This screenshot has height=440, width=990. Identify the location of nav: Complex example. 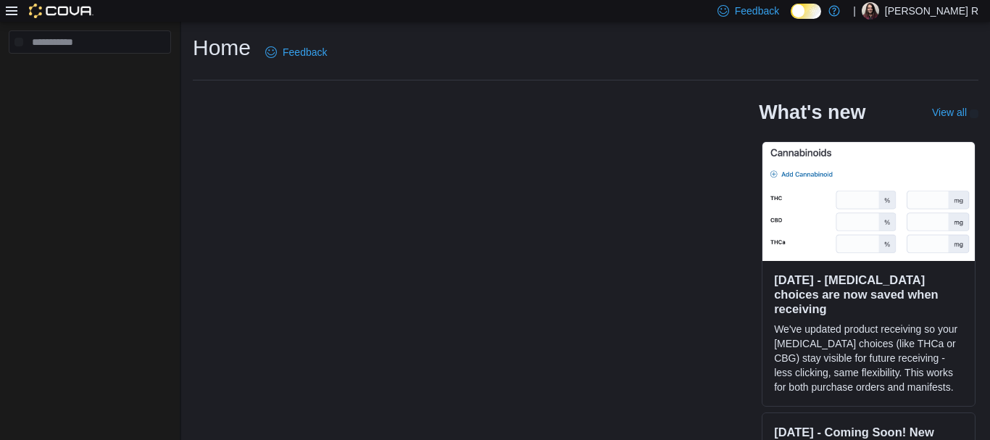
(90, 74).